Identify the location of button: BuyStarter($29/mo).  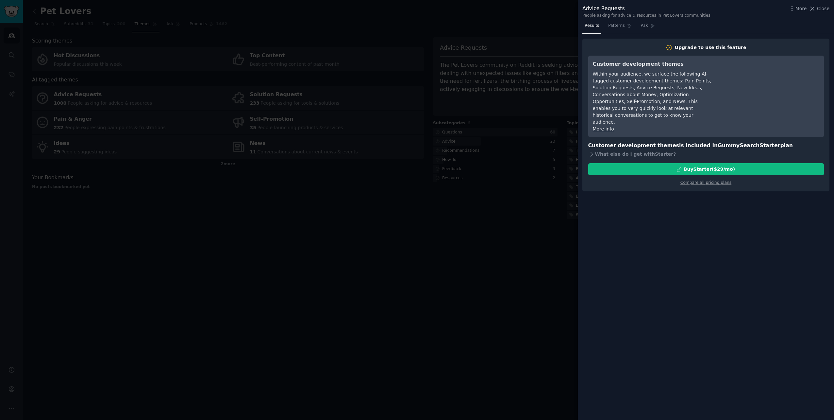
(706, 169).